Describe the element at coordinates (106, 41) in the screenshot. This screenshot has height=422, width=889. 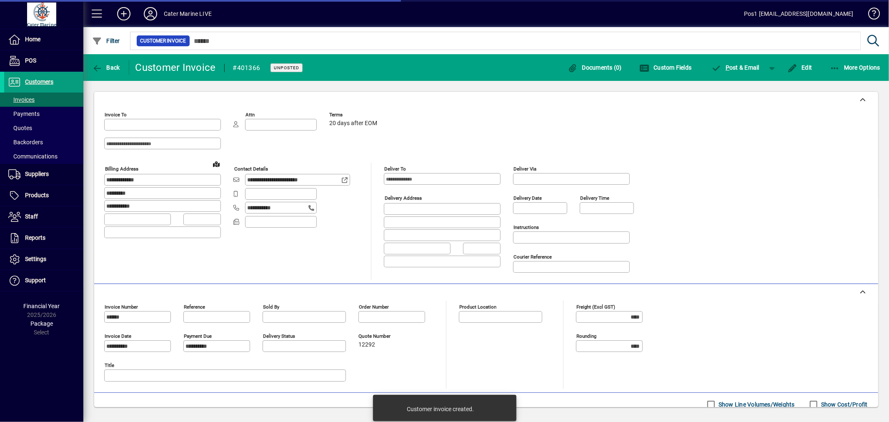
I see `span: Filter` at that location.